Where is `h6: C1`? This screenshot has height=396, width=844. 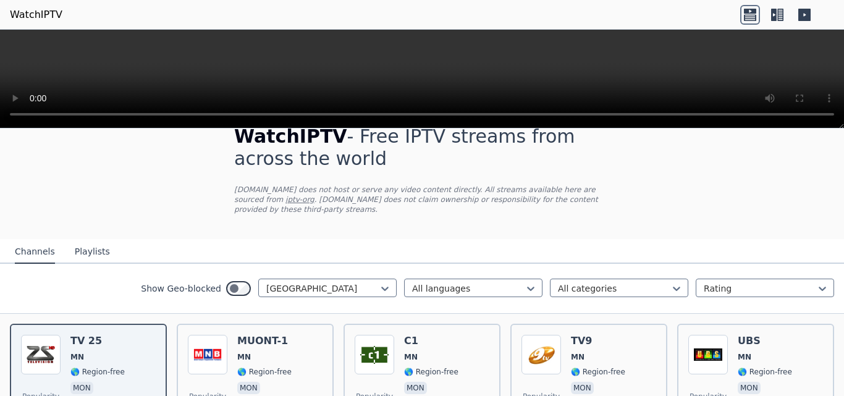 h6: C1 is located at coordinates (431, 341).